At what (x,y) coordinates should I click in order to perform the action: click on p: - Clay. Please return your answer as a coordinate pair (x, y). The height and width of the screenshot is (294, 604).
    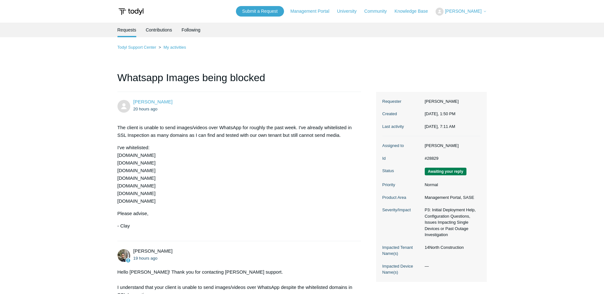
    Looking at the image, I should click on (236, 226).